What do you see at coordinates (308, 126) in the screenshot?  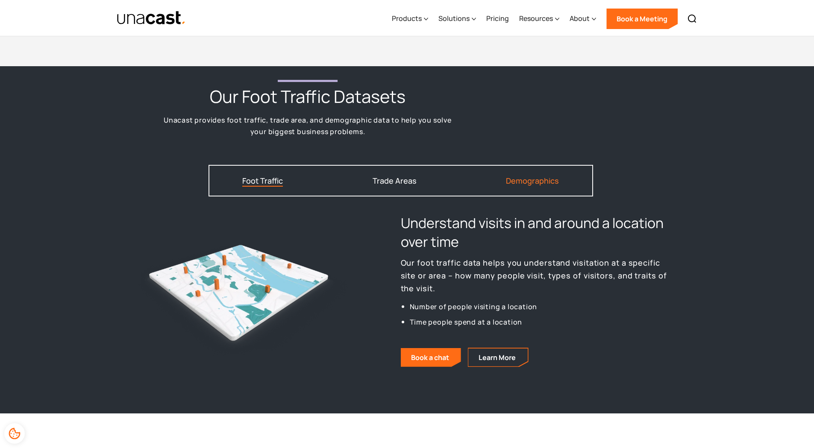 I see `p: Unacast provides foot traffic, trade area, and demographic data to help you solve your biggest bu...` at bounding box center [308, 126].